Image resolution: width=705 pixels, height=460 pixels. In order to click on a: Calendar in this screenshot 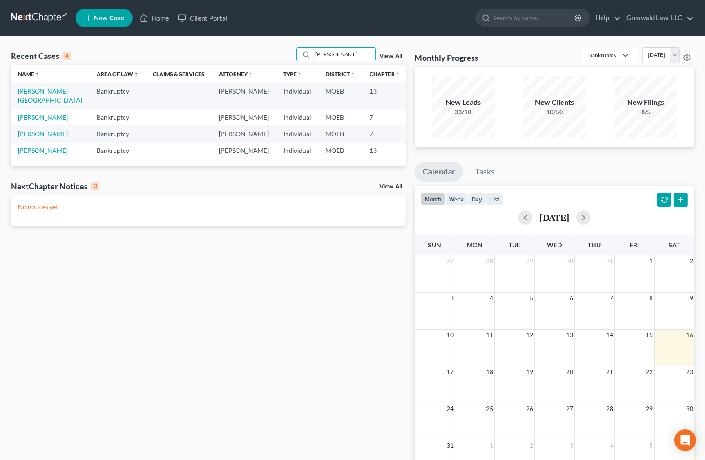, I will do `click(439, 172)`.